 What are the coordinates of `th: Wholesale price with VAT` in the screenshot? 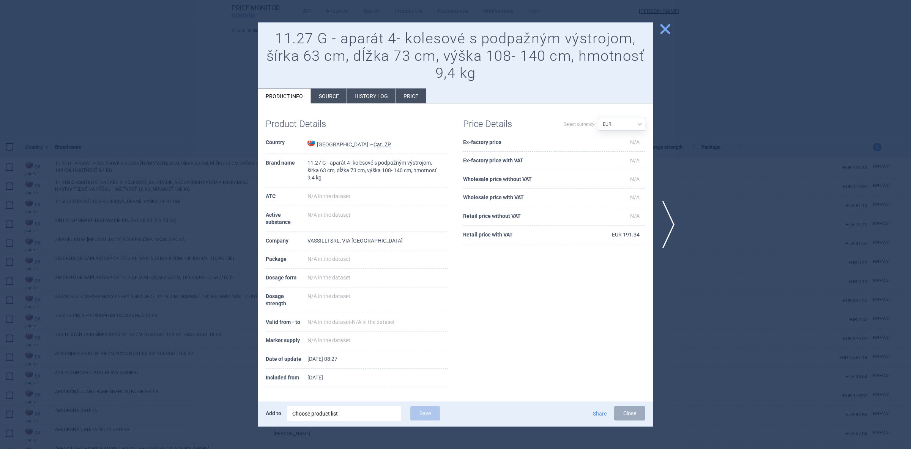 It's located at (525, 197).